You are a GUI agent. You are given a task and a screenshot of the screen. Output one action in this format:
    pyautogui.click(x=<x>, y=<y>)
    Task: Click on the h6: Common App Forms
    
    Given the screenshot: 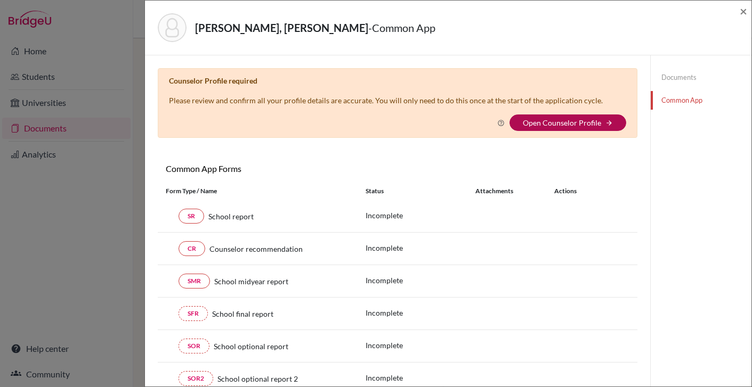 What is the action you would take?
    pyautogui.click(x=278, y=168)
    